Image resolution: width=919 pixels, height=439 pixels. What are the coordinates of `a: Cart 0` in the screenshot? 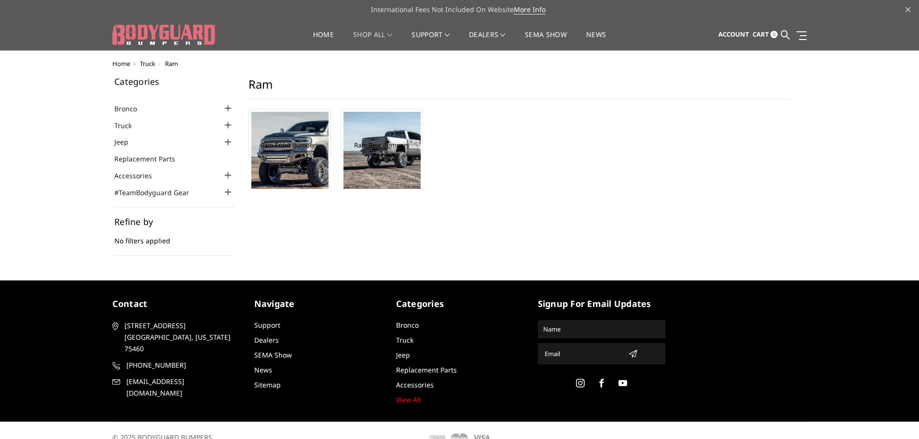 It's located at (765, 35).